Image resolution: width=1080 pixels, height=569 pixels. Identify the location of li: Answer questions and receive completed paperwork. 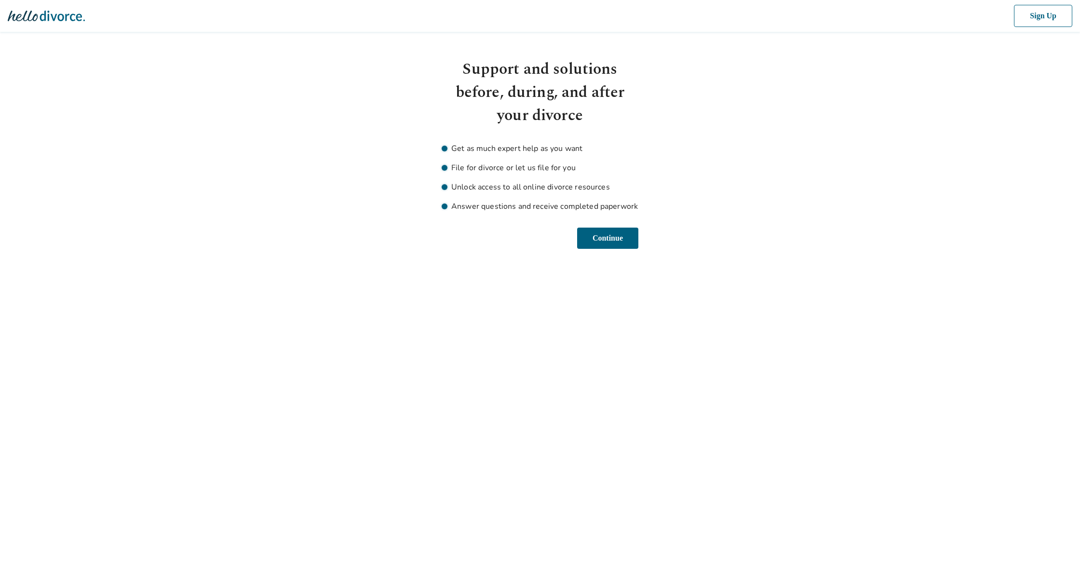
(540, 206).